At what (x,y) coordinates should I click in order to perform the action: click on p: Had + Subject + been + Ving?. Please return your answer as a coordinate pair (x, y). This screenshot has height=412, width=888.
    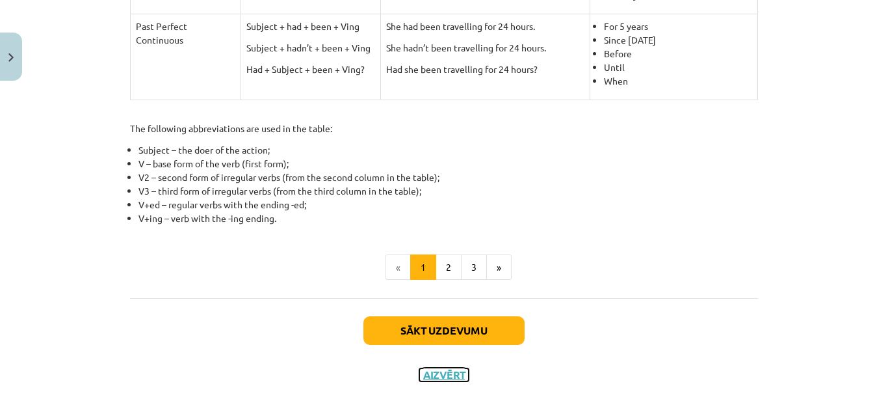
    Looking at the image, I should click on (311, 69).